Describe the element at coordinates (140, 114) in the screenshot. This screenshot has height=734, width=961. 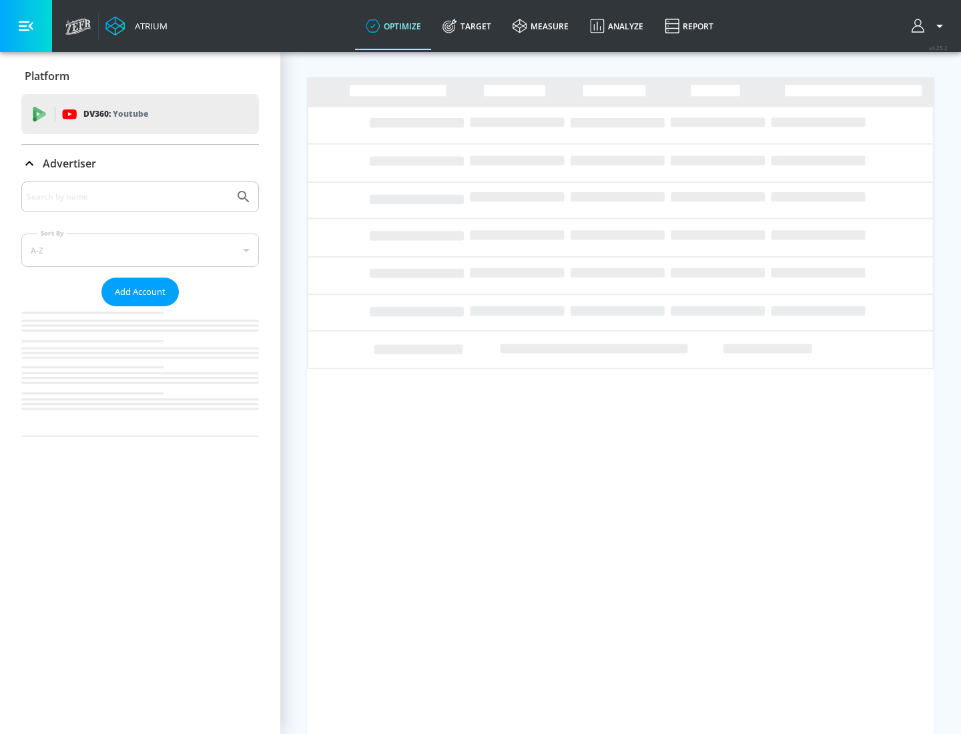
I see `div: DV360: Youtube` at that location.